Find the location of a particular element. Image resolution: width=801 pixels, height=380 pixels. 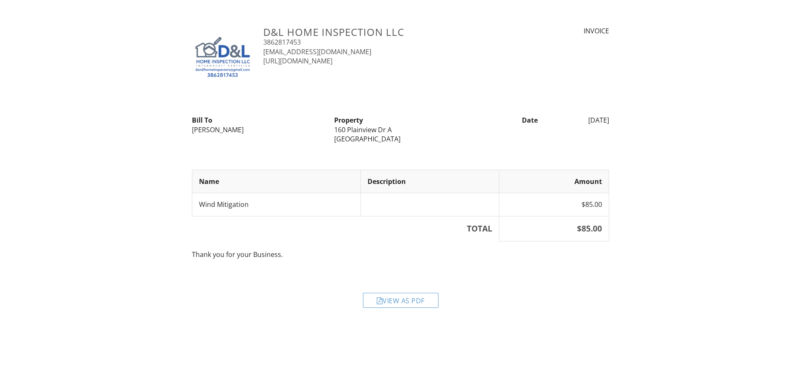

th: TOTAL is located at coordinates (346, 229).